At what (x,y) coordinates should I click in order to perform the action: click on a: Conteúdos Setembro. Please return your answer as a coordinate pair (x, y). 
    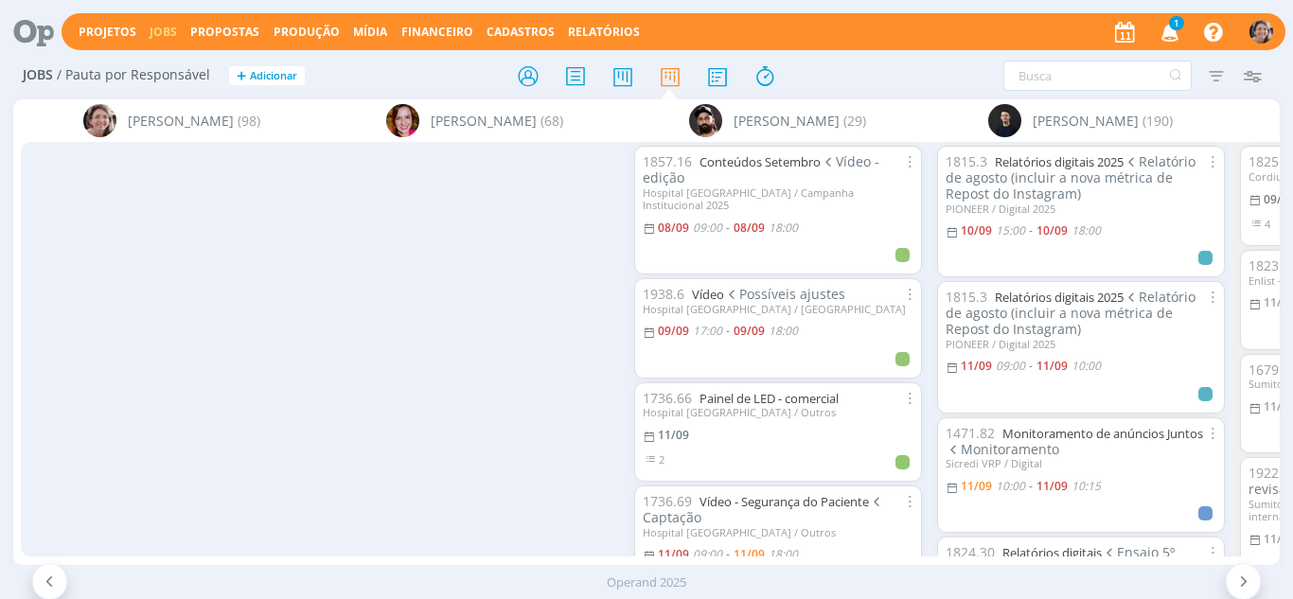
    Looking at the image, I should click on (760, 162).